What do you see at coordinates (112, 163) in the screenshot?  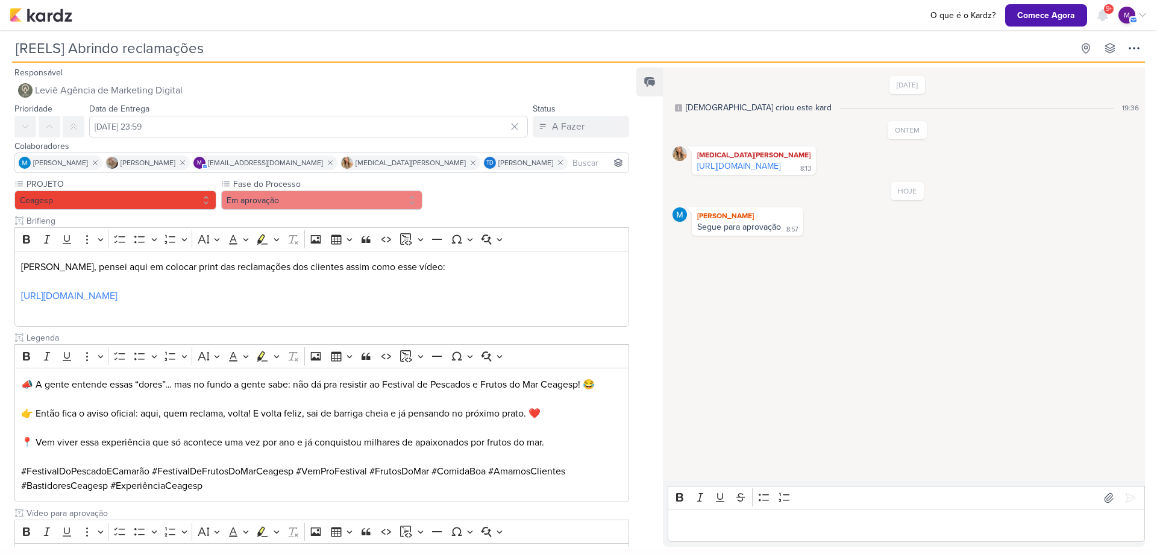 I see `img: Sarah Violante` at bounding box center [112, 163].